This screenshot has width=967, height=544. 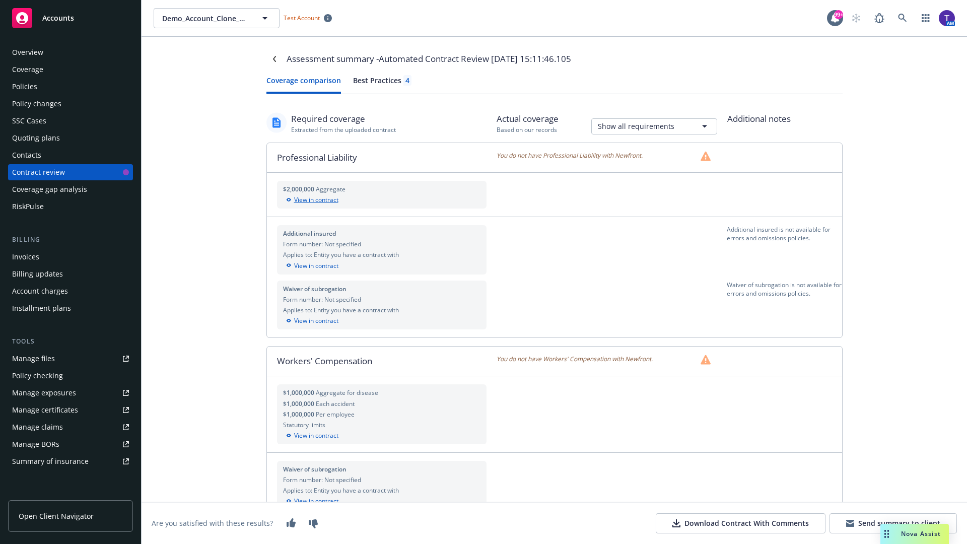 I want to click on img: photo, so click(x=946, y=18).